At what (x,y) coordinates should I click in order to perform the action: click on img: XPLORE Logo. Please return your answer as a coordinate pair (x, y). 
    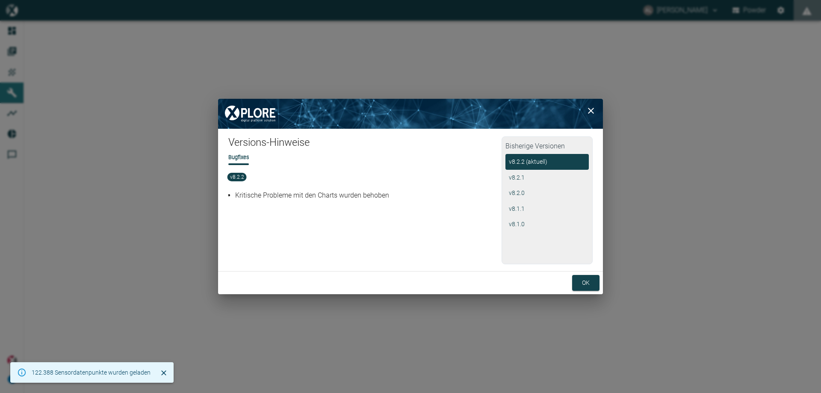
    Looking at the image, I should click on (250, 114).